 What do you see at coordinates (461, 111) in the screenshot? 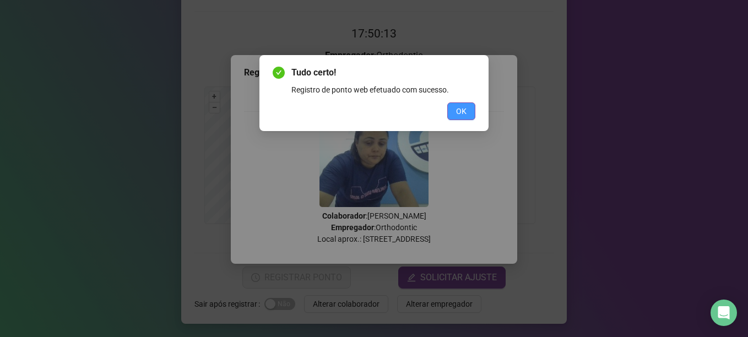
I see `button: OK` at bounding box center [461, 111].